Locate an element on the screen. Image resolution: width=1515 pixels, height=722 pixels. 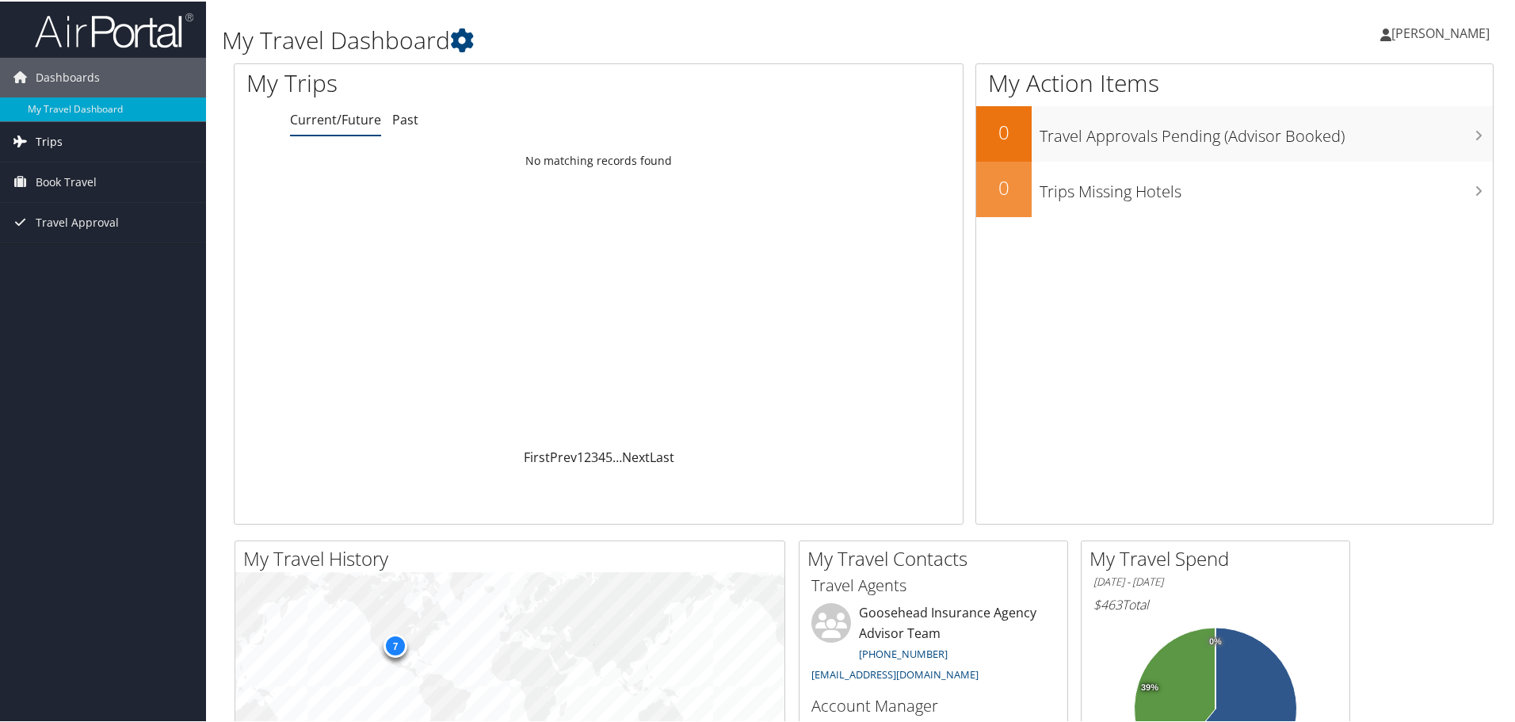
tspan: 39% is located at coordinates (1150, 686).